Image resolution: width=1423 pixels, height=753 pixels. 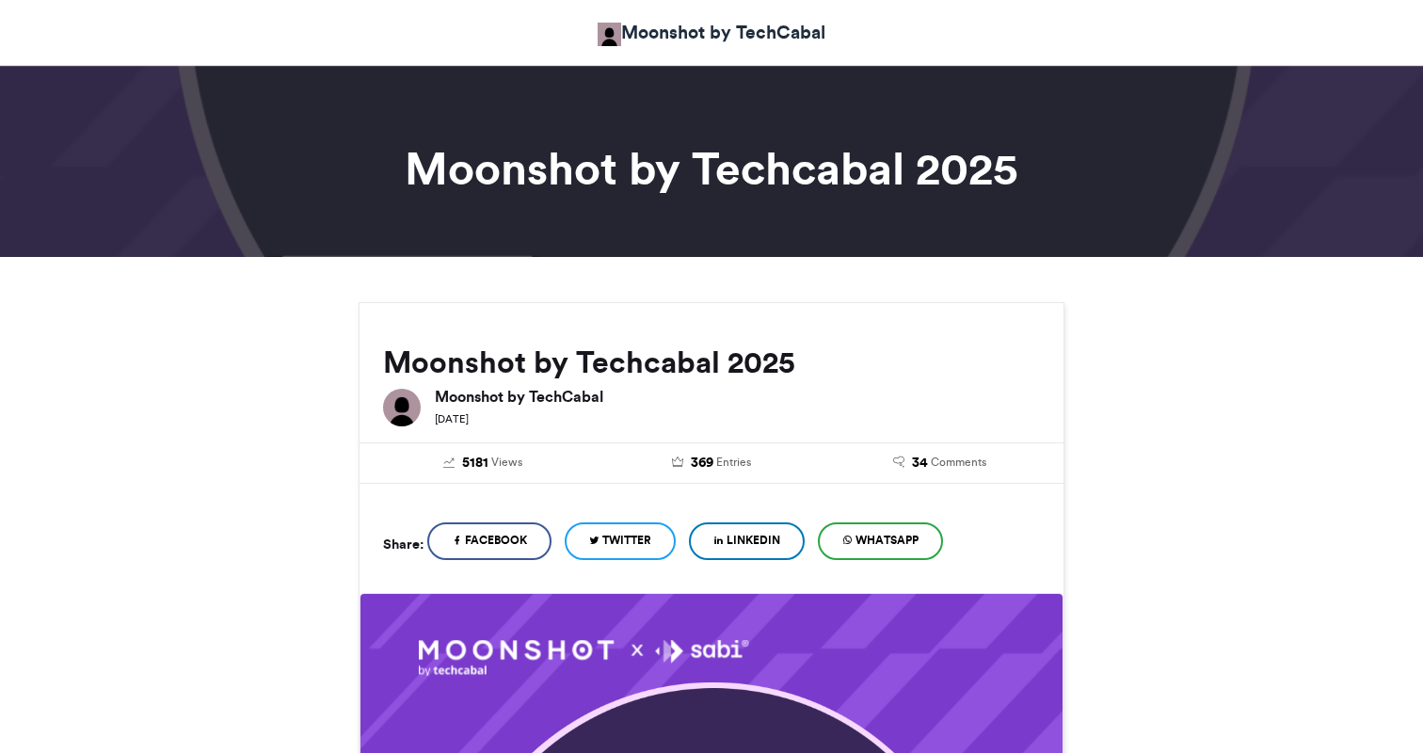 I want to click on span: 369, so click(x=702, y=463).